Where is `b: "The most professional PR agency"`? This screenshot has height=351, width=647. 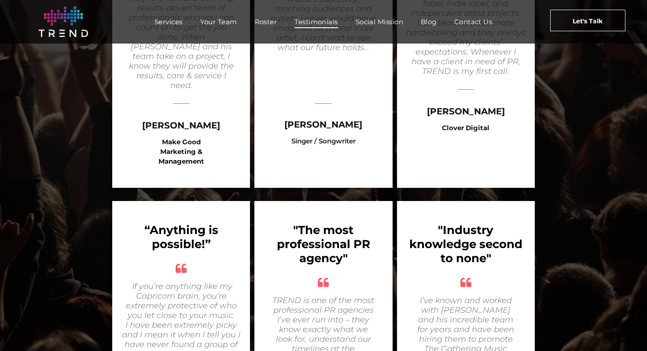 b: "The most professional PR agency" is located at coordinates (324, 244).